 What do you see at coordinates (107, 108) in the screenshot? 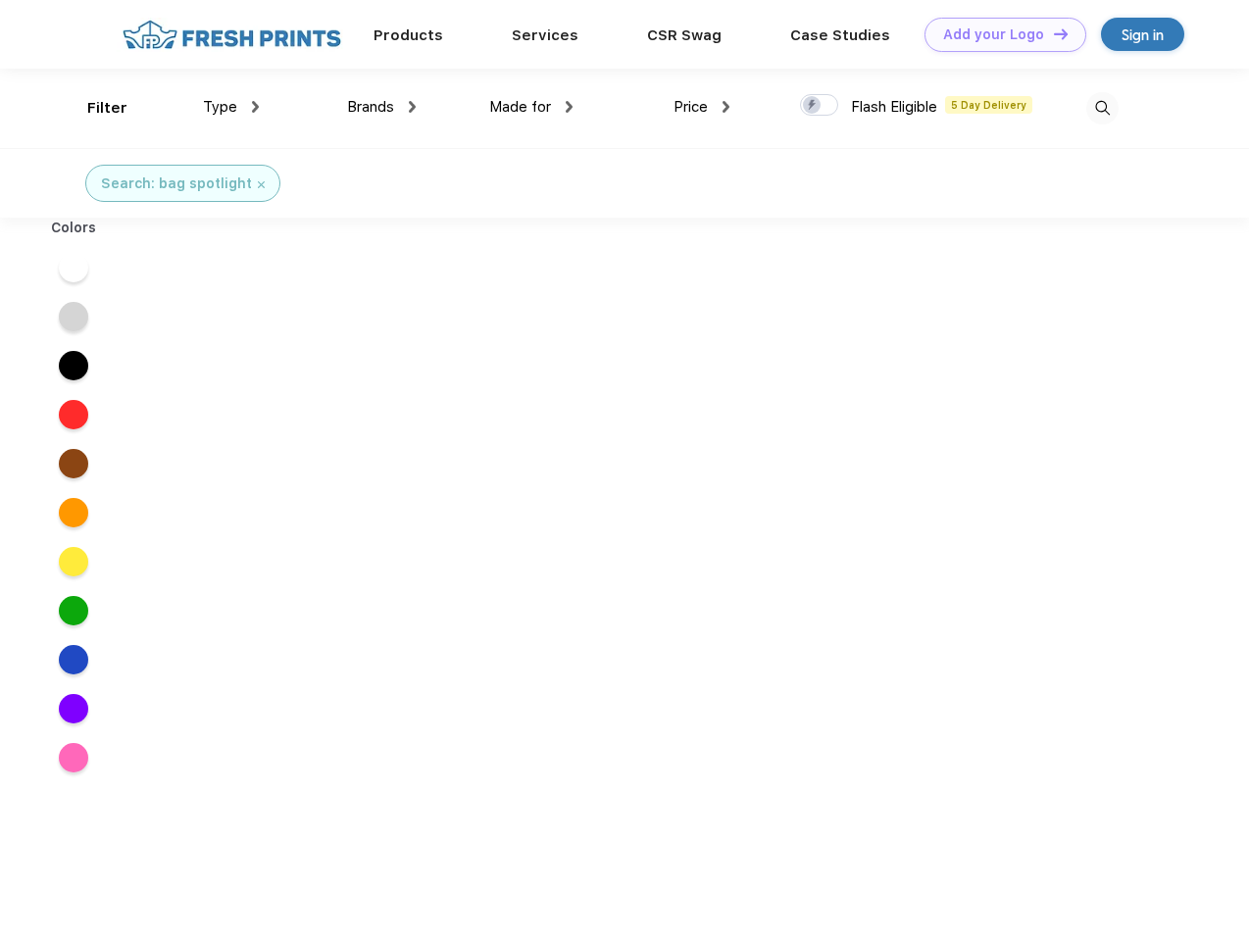
I see `div: Filter` at bounding box center [107, 108].